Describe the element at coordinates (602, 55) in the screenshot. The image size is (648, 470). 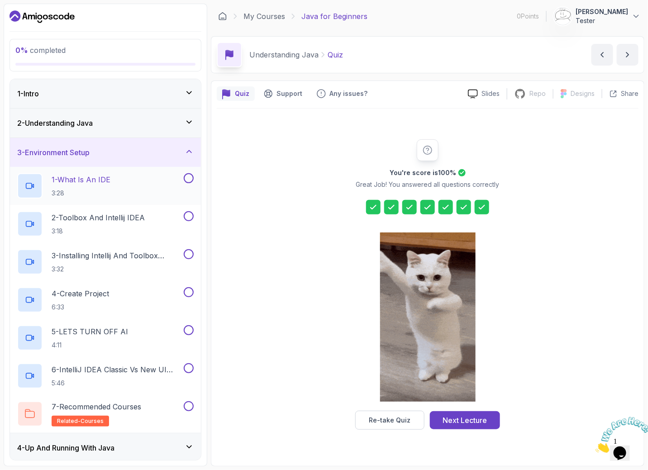
I see `button: previous content` at that location.